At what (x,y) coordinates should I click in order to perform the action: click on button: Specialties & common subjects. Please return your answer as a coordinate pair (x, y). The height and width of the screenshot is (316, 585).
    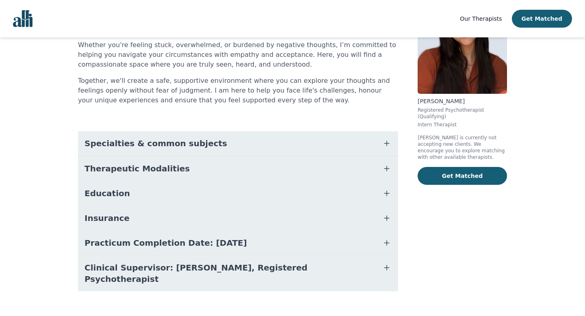
    Looking at the image, I should click on (238, 143).